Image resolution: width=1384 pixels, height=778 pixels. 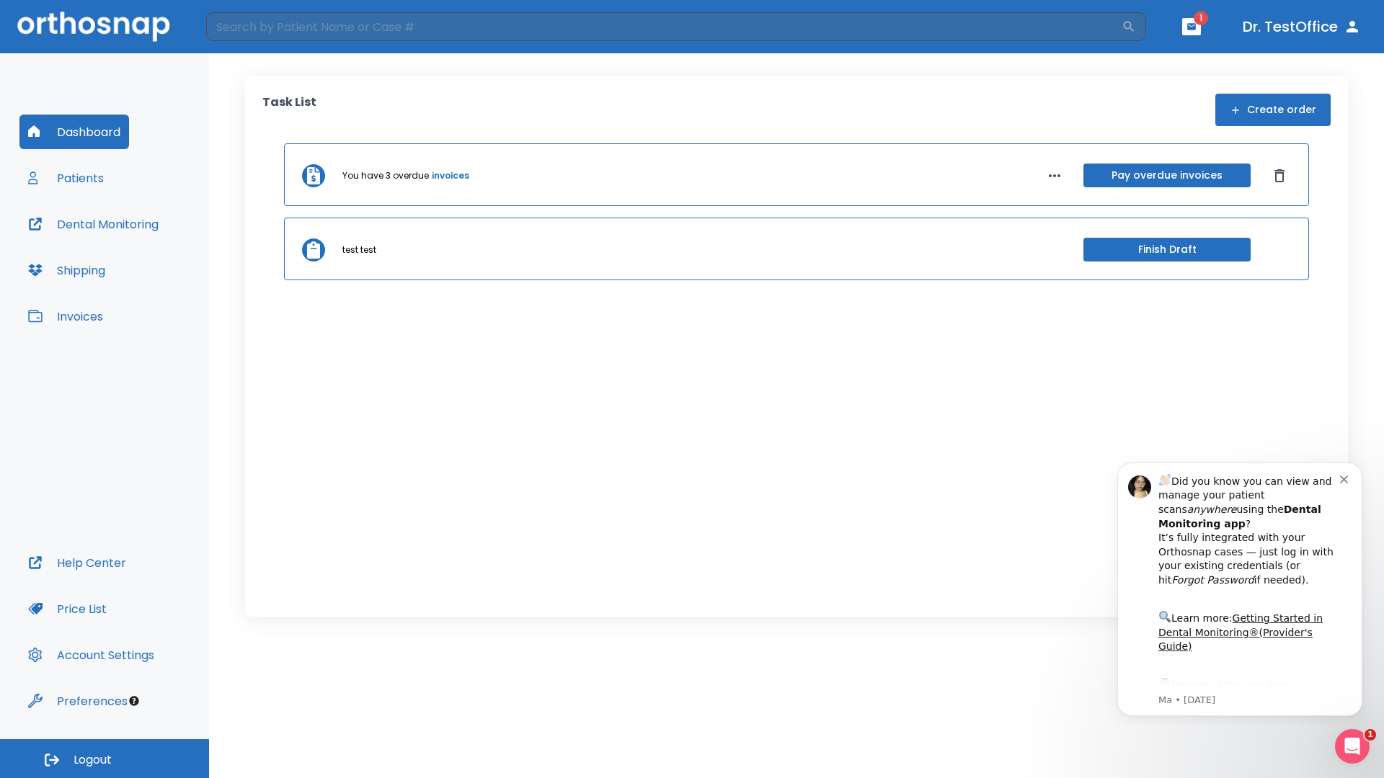 What do you see at coordinates (144, 67) in the screenshot?
I see `b: Dental Monitoring app` at bounding box center [144, 67].